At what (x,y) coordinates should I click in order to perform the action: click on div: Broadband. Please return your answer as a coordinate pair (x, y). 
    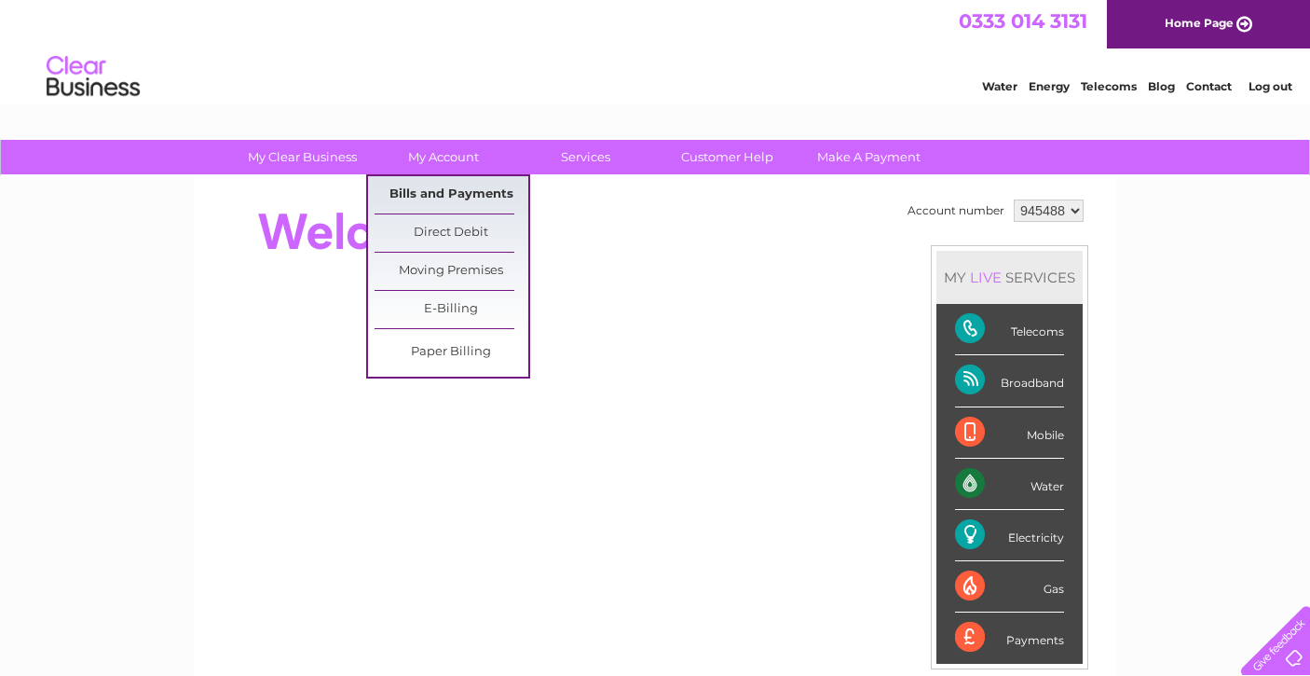
    Looking at the image, I should click on (1009, 380).